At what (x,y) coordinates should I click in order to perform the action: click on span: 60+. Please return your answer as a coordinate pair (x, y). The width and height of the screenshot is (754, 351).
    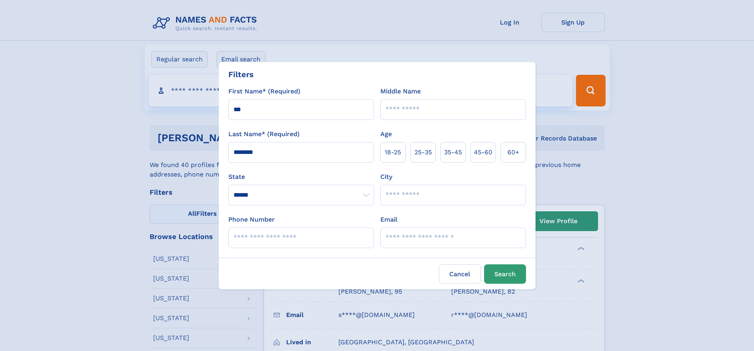
    Looking at the image, I should click on (513, 152).